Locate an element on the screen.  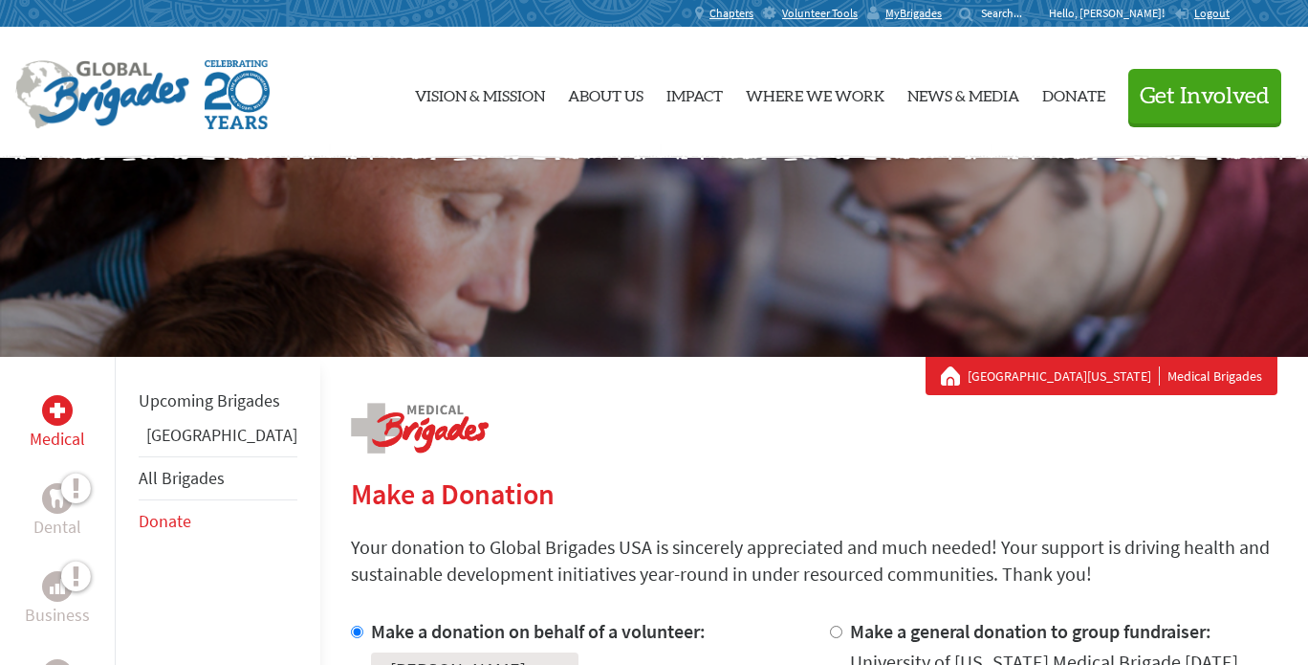
img: Global Brigades Logo is located at coordinates (102, 95).